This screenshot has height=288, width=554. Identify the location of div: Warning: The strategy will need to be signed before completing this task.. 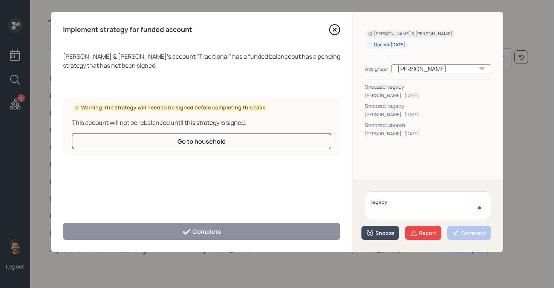
(171, 108).